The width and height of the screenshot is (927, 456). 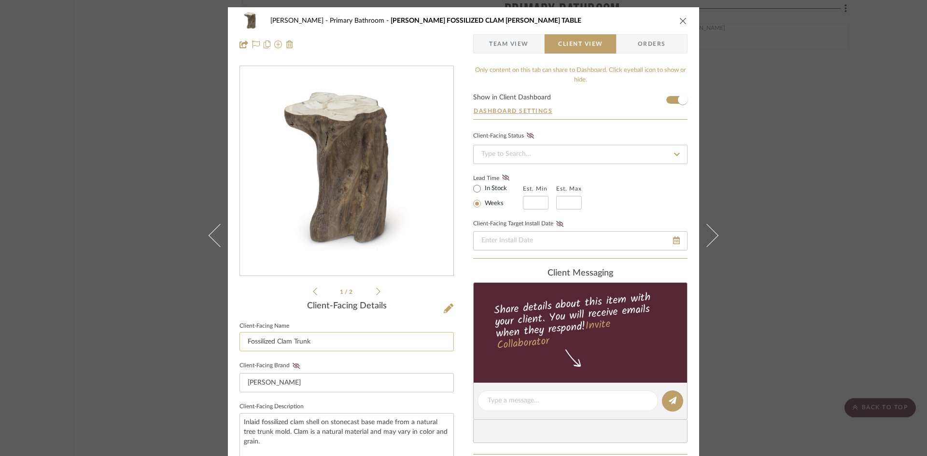 I want to click on label: Client-Facing Description, so click(x=271, y=407).